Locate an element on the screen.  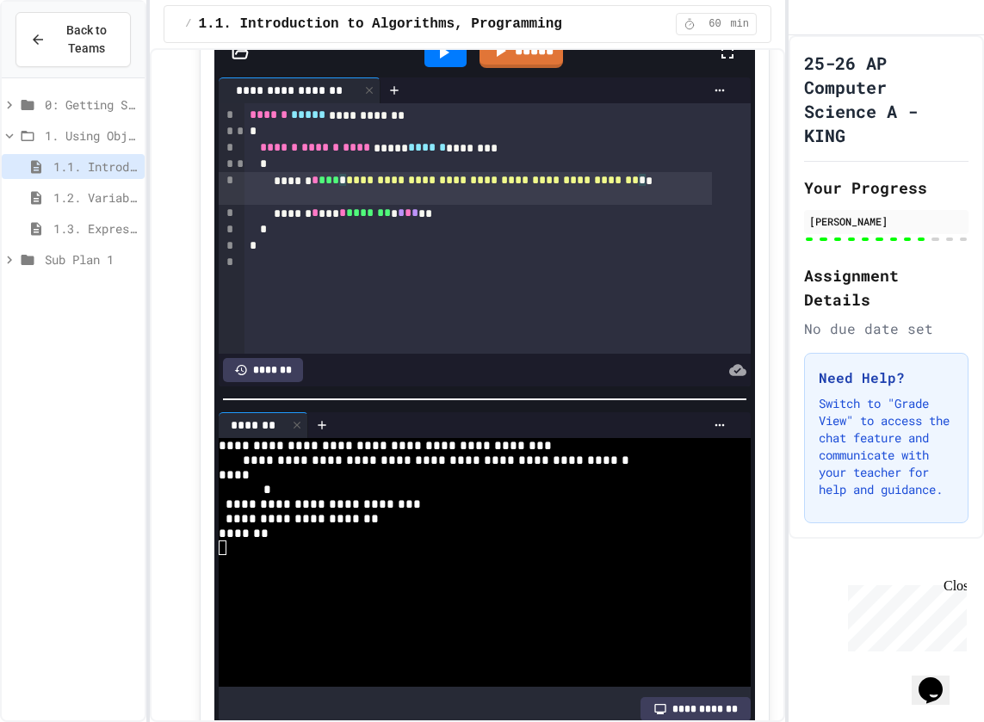
span: 1. Using Objects and Methods is located at coordinates (91, 135).